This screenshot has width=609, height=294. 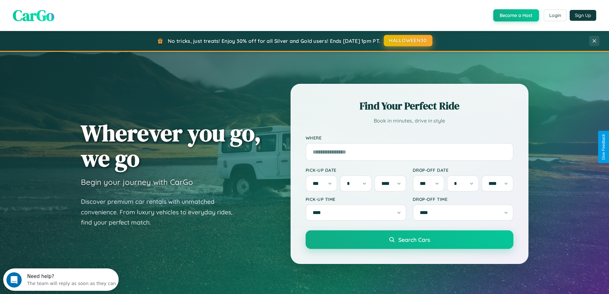 What do you see at coordinates (409, 120) in the screenshot?
I see `p: Book in minutes, drive in style` at bounding box center [409, 120].